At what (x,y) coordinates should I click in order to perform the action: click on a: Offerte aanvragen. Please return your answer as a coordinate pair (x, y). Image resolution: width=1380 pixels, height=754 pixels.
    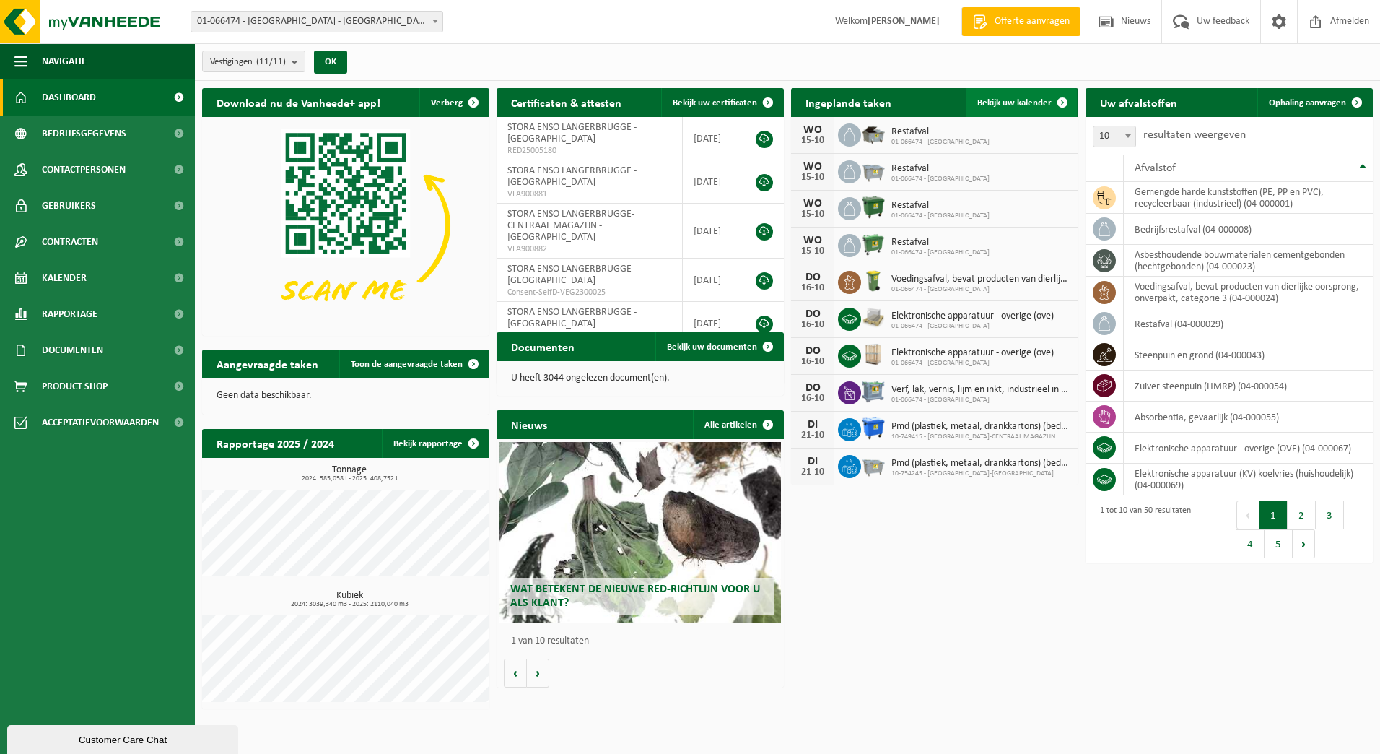
    Looking at the image, I should click on (1021, 22).